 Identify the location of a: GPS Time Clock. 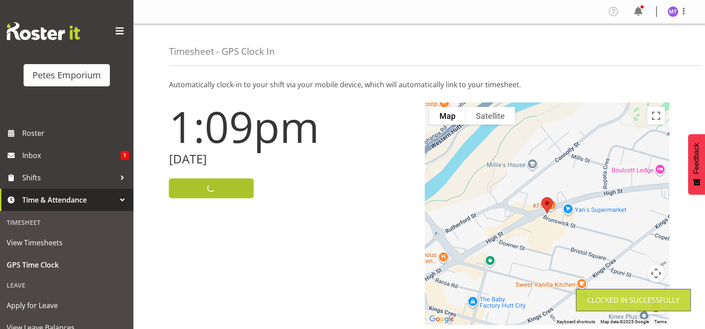
(67, 265).